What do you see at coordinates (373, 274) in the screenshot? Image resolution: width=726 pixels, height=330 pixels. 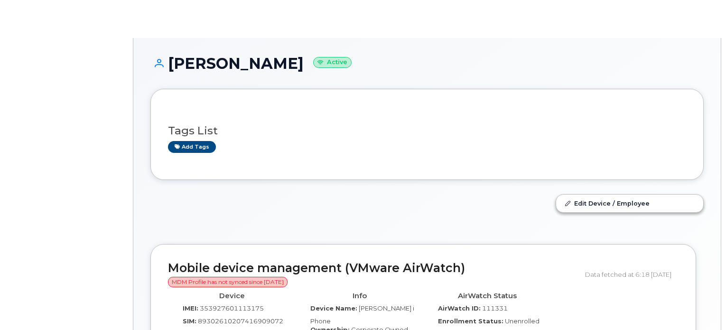 I see `h2: Mobile device management (VMware AirWatch)` at bounding box center [373, 274].